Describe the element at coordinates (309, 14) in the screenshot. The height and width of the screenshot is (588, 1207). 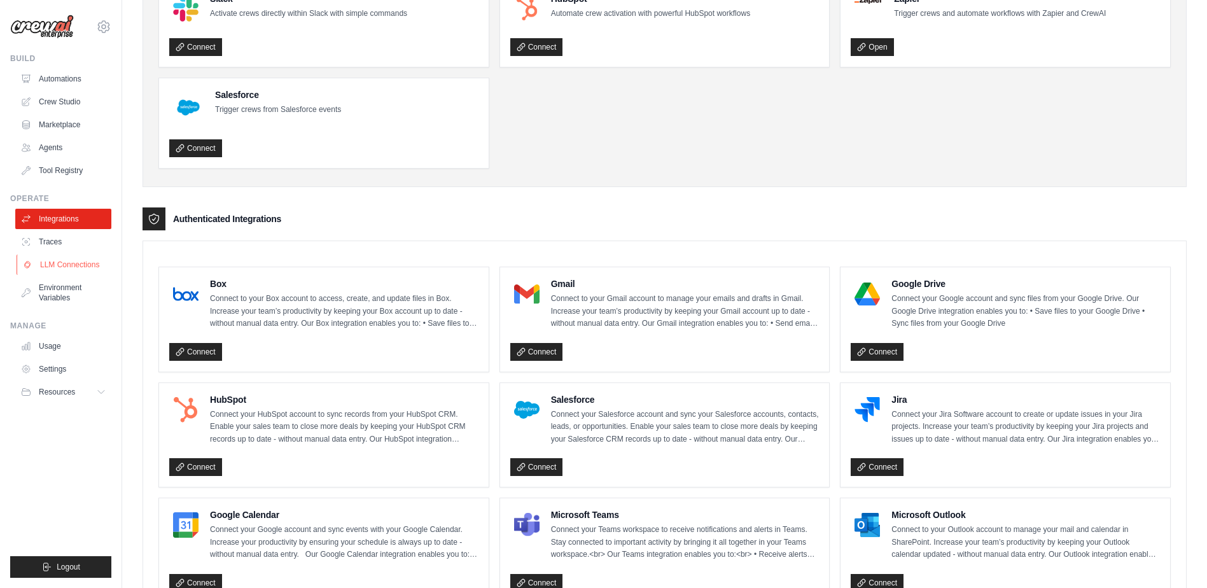
I see `p: Activate crews directly within Slack with simple commands` at that location.